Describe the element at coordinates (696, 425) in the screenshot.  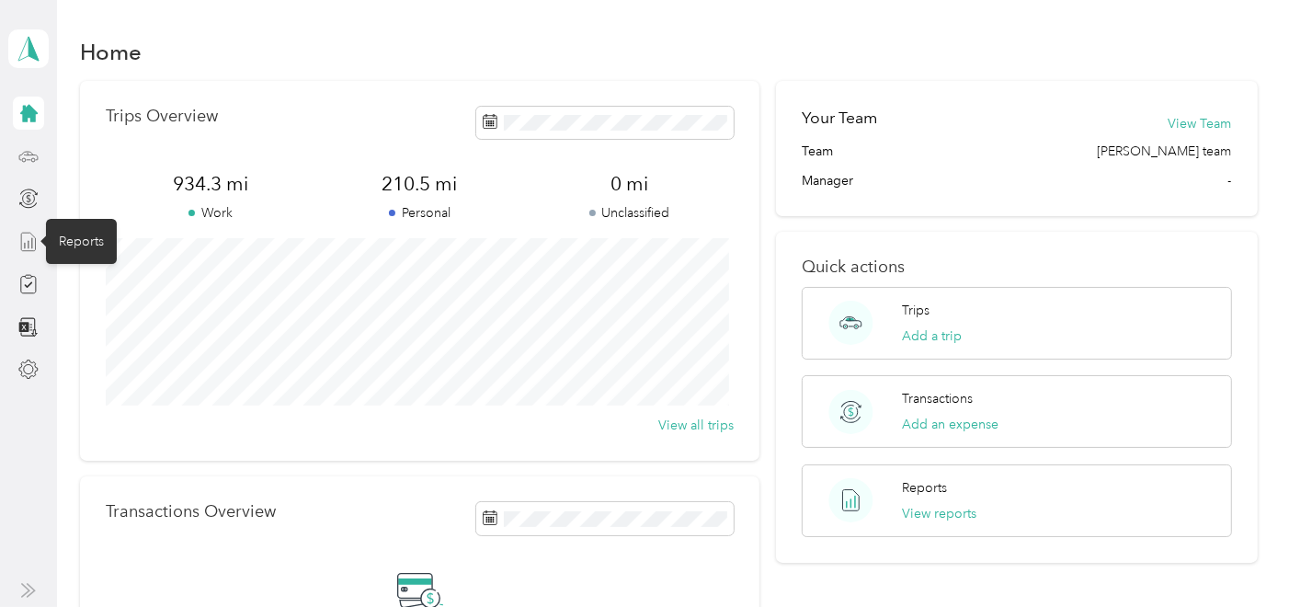
I see `button: View all trips` at that location.